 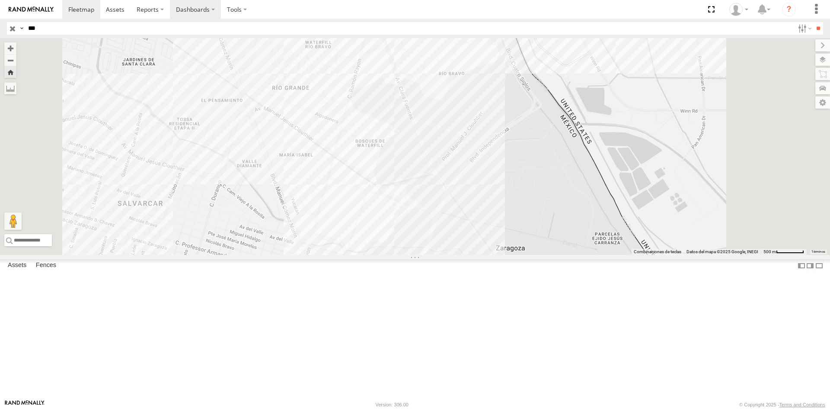 What do you see at coordinates (25, 404) in the screenshot?
I see `a: Visit our Website` at bounding box center [25, 404].